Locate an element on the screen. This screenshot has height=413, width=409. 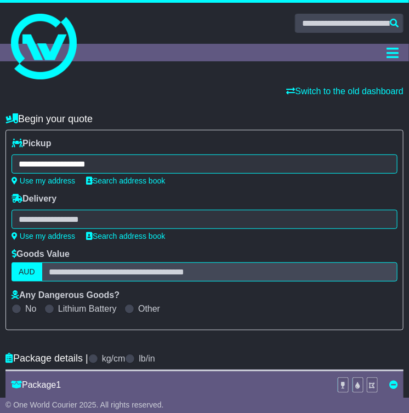
label: Goods Value is located at coordinates (41, 254).